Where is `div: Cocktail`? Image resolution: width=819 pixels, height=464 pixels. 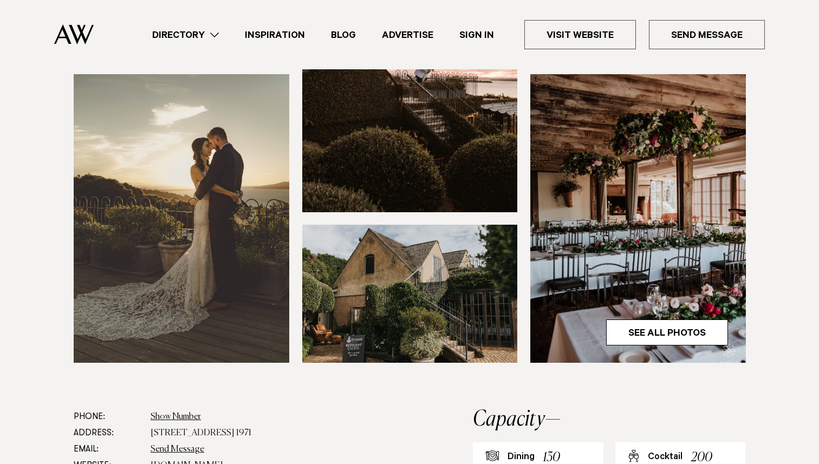 div: Cocktail is located at coordinates (665, 458).